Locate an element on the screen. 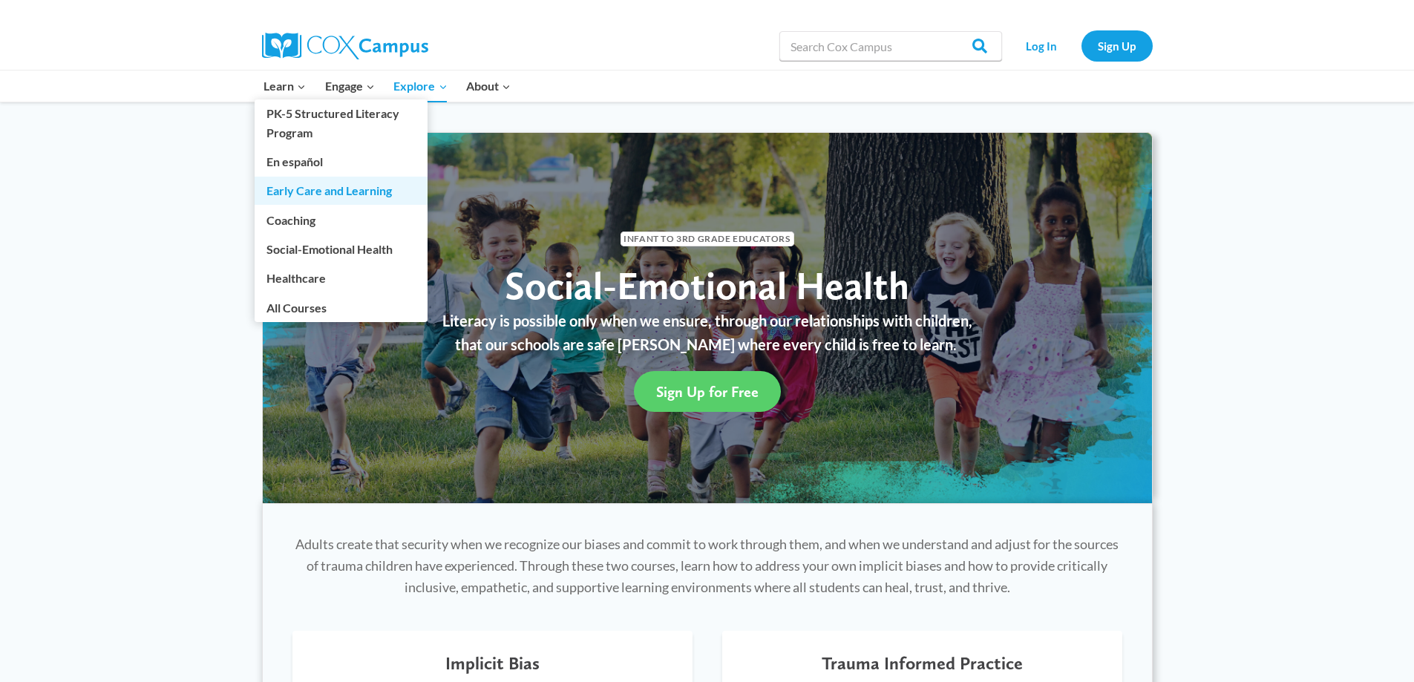 The height and width of the screenshot is (682, 1414). button: Child menu of Explore is located at coordinates (421, 86).